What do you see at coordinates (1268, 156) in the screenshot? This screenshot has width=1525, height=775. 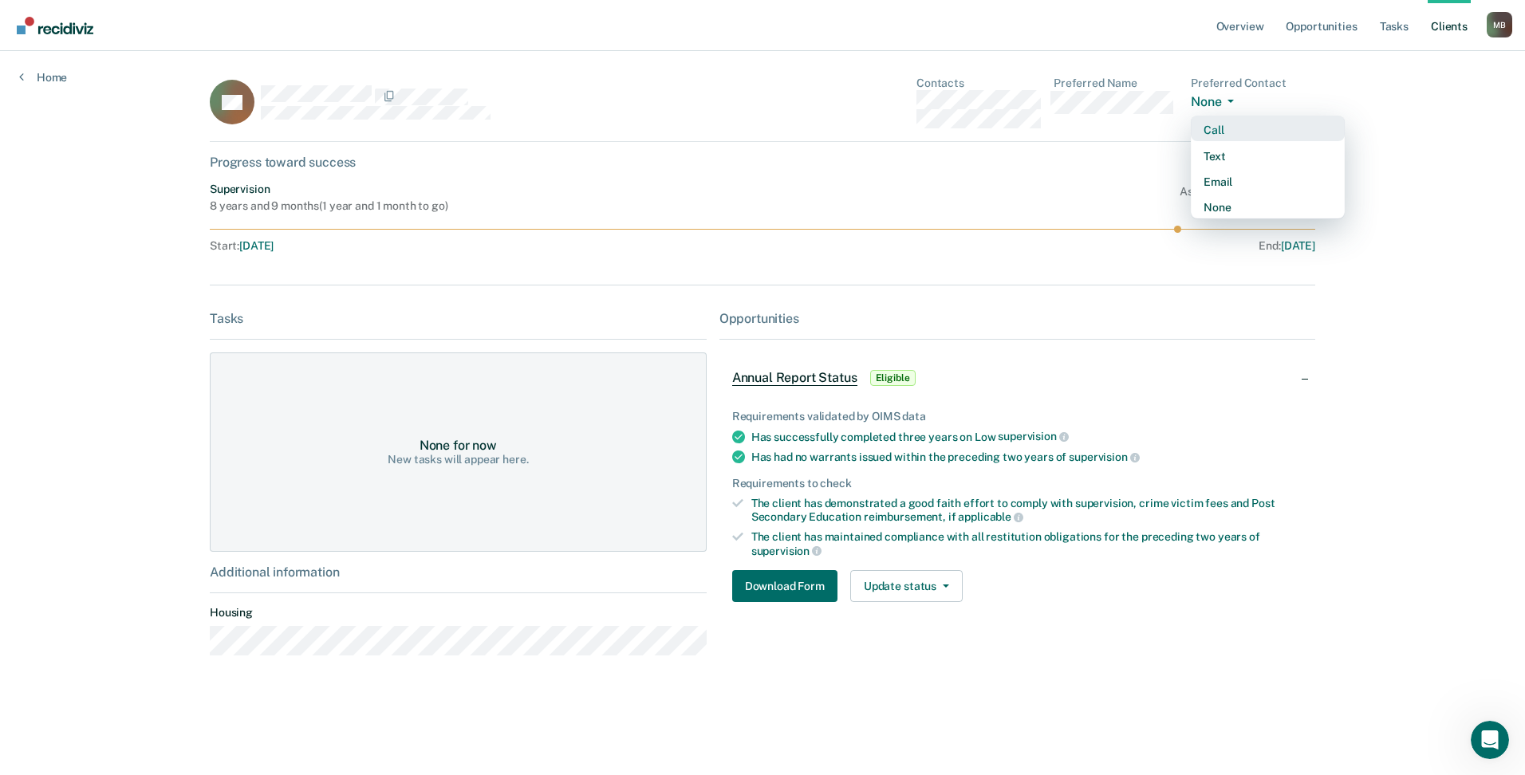 I see `div: Text` at bounding box center [1268, 156].